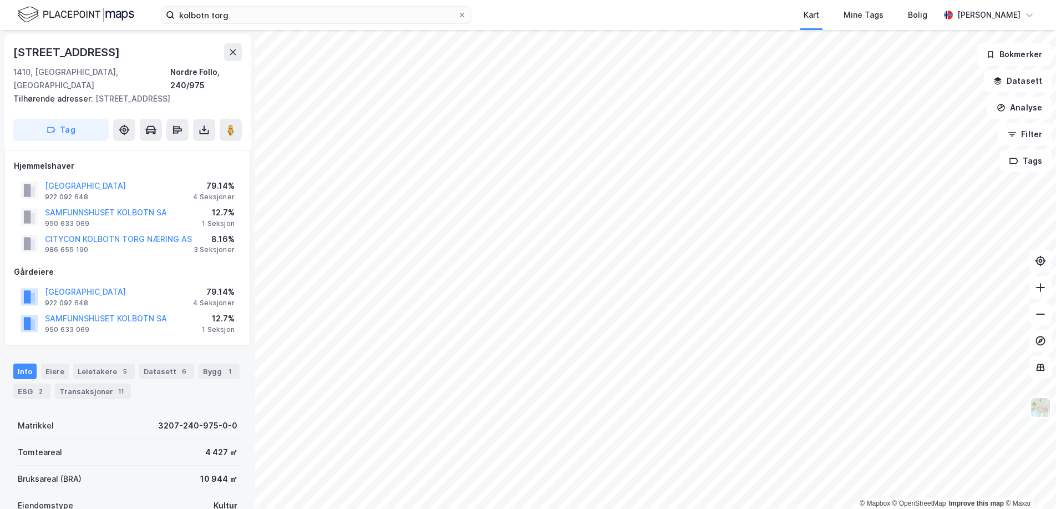  I want to click on div: 4 427 ㎡, so click(221, 452).